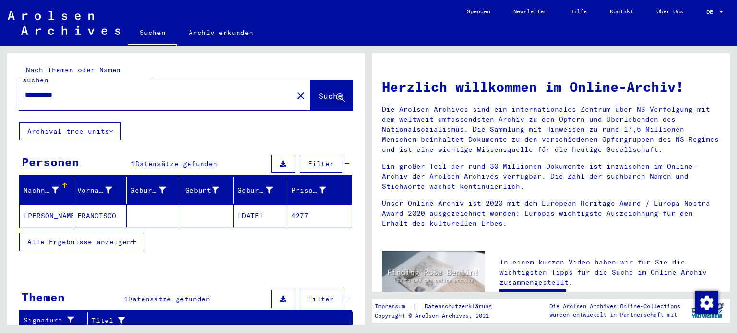 The height and width of the screenshot is (333, 737). What do you see at coordinates (330, 96) in the screenshot?
I see `span: Suche` at bounding box center [330, 96].